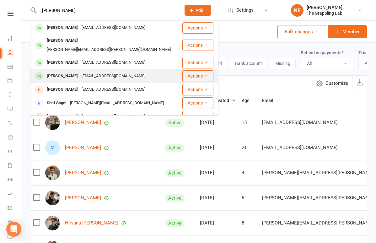  Describe the element at coordinates (52, 223) in the screenshot. I see `img: Nirvana` at that location.